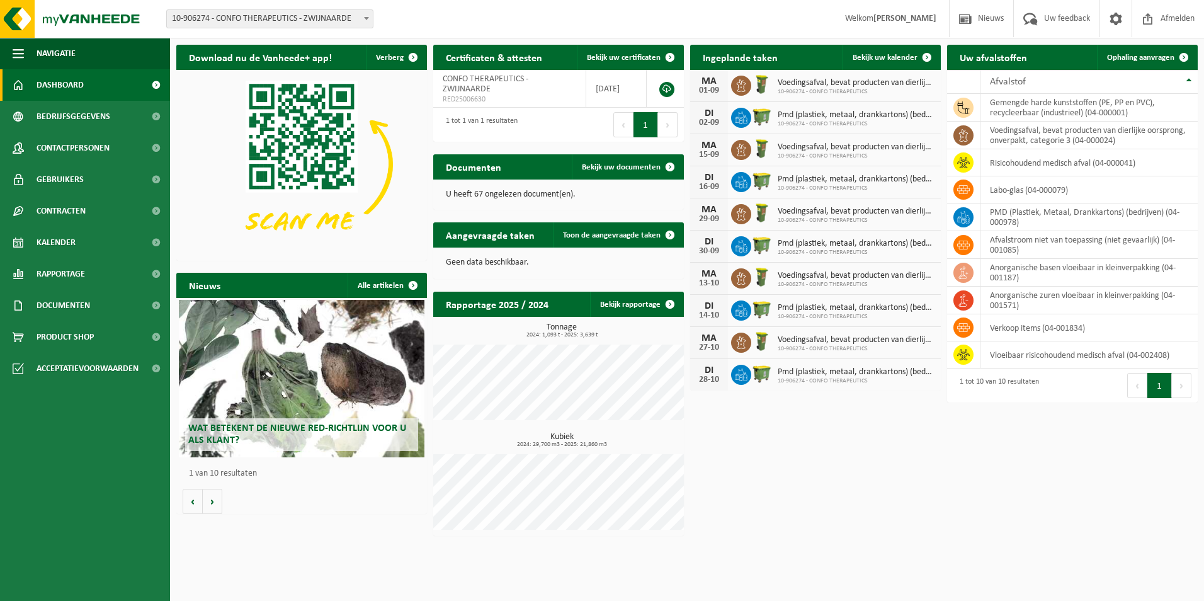 Image resolution: width=1204 pixels, height=601 pixels. What do you see at coordinates (993, 57) in the screenshot?
I see `h2: Uw afvalstoffen` at bounding box center [993, 57].